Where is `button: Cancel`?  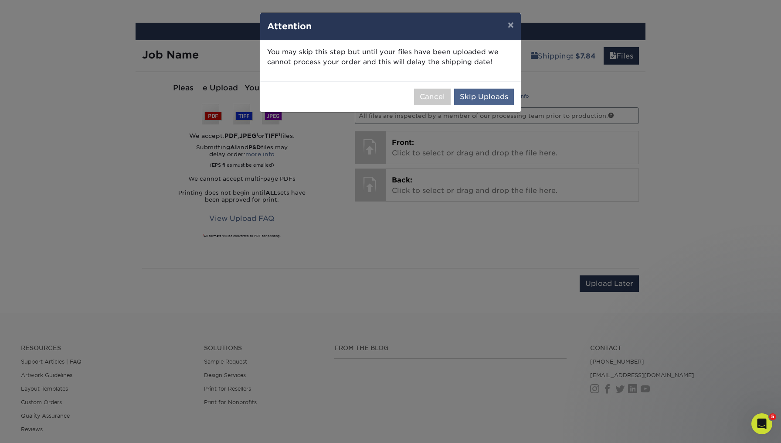
button: Cancel is located at coordinates (433, 97).